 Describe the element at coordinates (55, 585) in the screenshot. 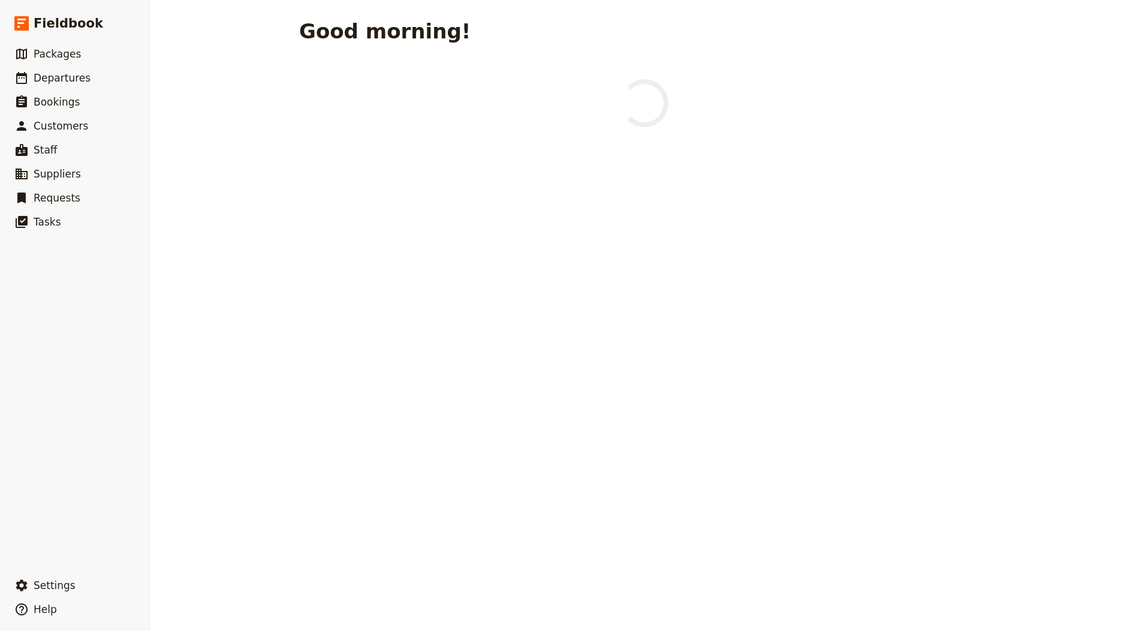

I see `span: Settings` at that location.